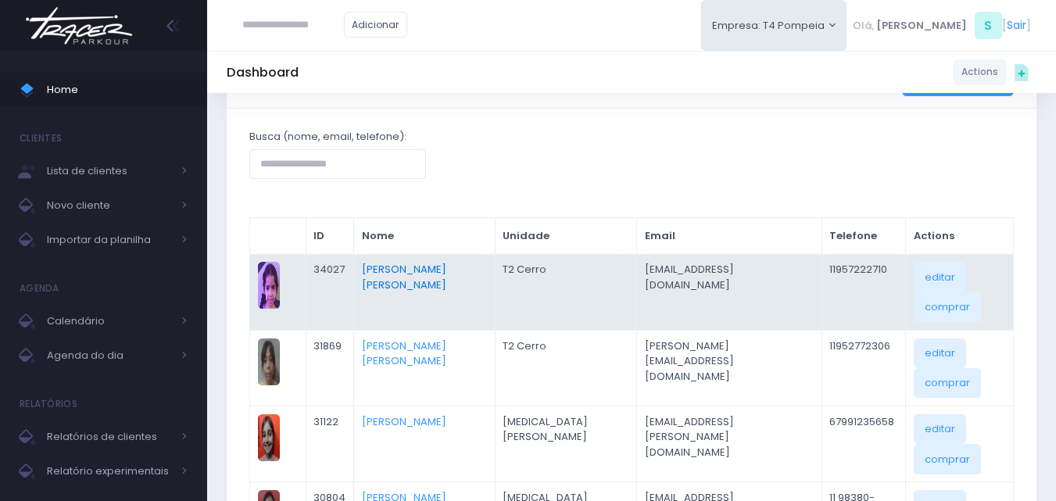 The width and height of the screenshot is (1056, 501). What do you see at coordinates (566, 236) in the screenshot?
I see `th: Unidade` at bounding box center [566, 236].